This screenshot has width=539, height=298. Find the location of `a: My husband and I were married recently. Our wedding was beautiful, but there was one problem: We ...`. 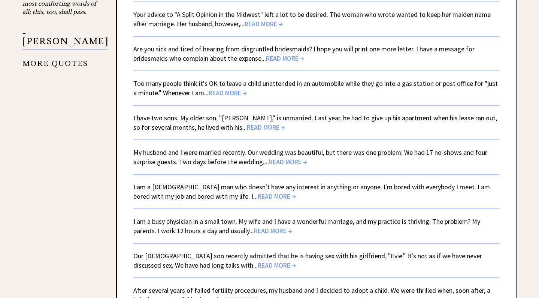

a: My husband and I were married recently. Our wedding was beautiful, but there was one problem: We ... is located at coordinates (310, 157).